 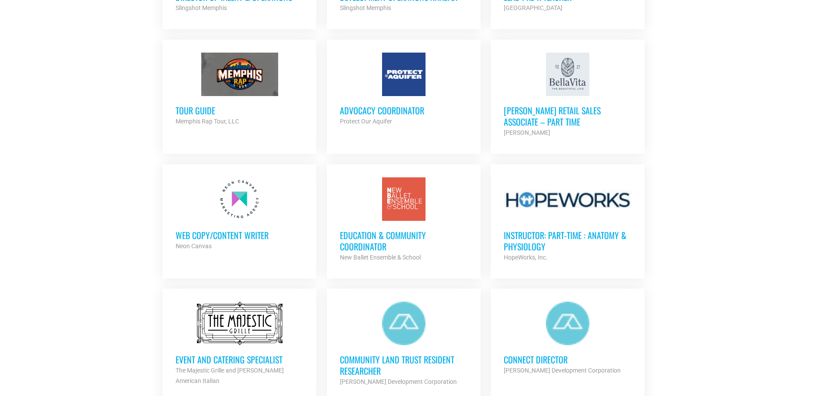 I want to click on h3: Education & Community Coordinator, so click(x=404, y=241).